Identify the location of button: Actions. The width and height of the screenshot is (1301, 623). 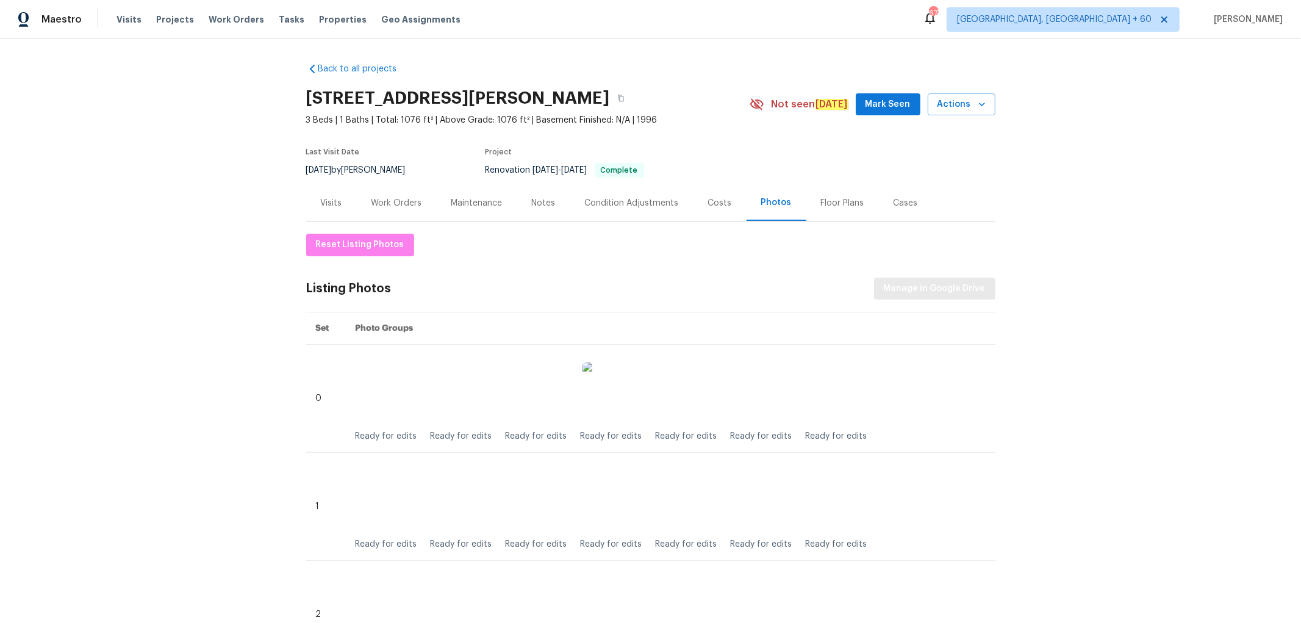
(962, 104).